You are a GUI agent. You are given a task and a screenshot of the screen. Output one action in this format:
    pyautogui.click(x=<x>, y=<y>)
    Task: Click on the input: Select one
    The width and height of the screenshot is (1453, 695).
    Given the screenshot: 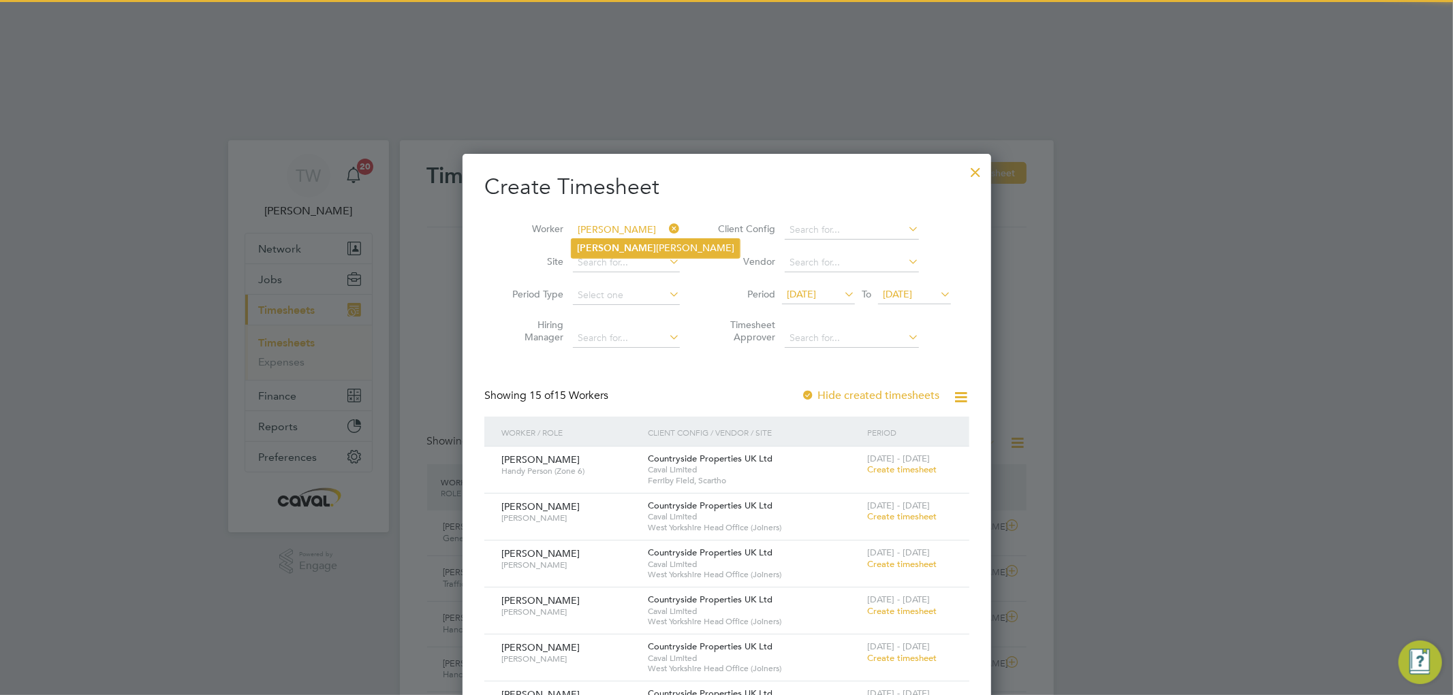 What is the action you would take?
    pyautogui.click(x=626, y=296)
    